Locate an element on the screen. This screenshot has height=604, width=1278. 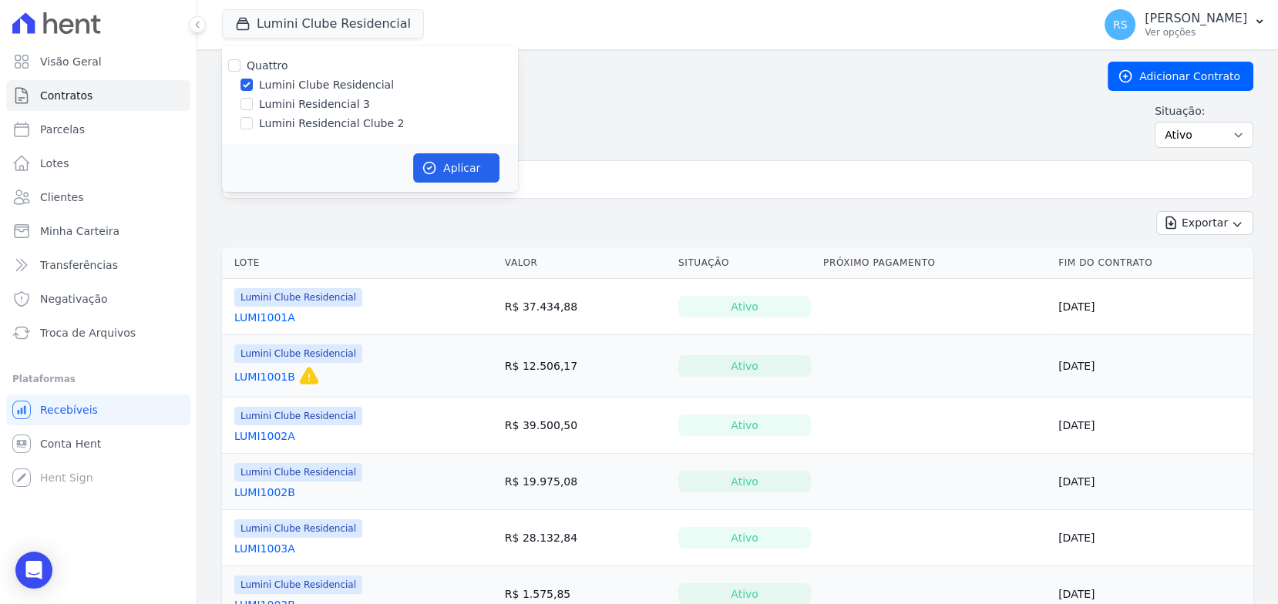
a: Lotes is located at coordinates (98, 163).